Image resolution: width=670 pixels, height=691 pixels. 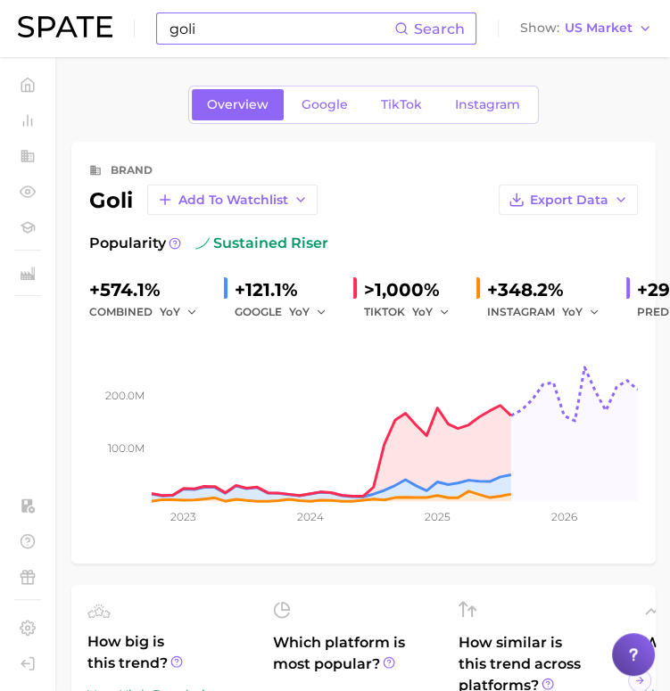 What do you see at coordinates (310, 516) in the screenshot?
I see `tspan: 2024` at bounding box center [310, 516].